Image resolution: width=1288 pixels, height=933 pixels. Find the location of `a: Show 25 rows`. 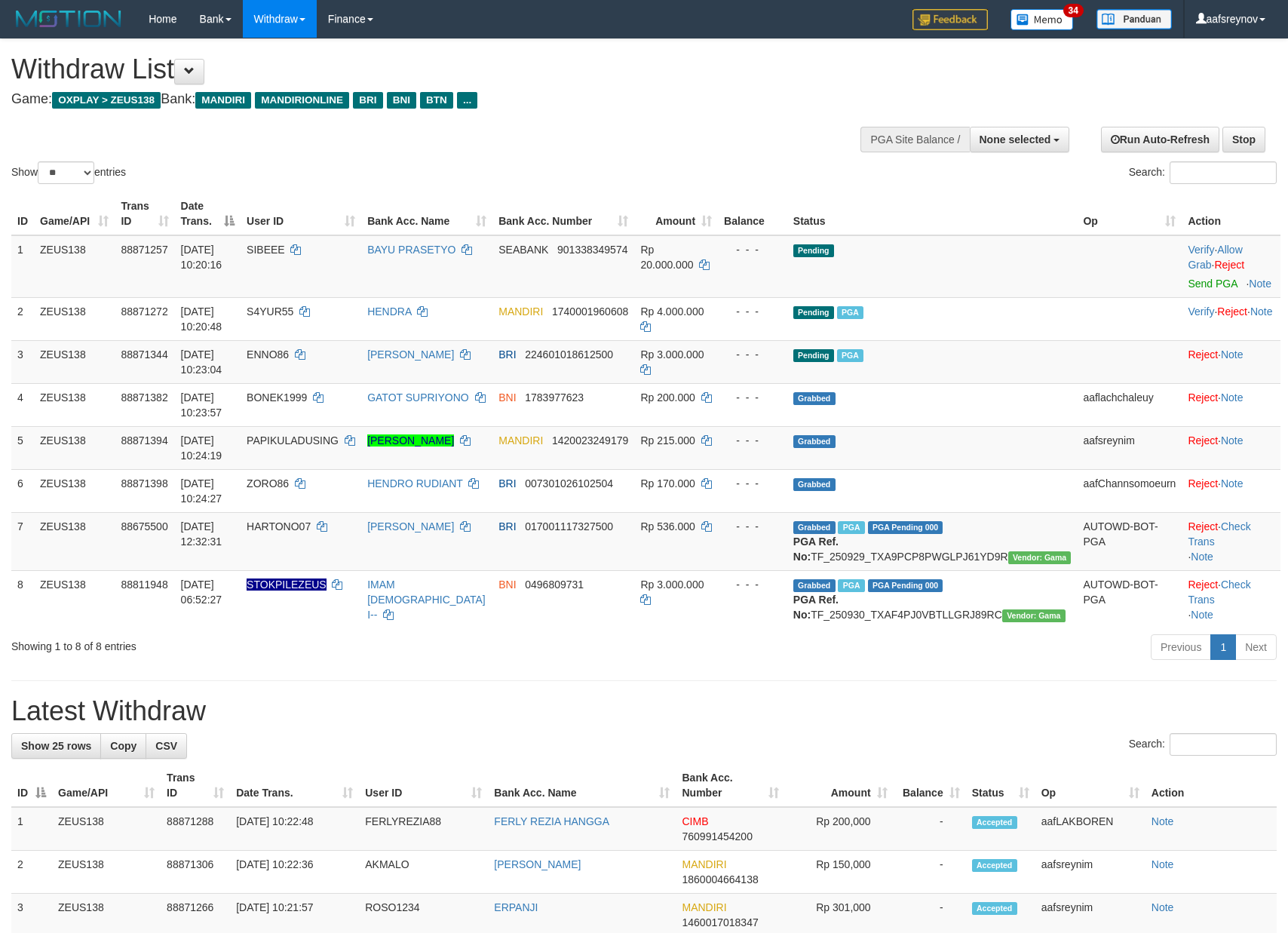

a: Show 25 rows is located at coordinates (56, 746).